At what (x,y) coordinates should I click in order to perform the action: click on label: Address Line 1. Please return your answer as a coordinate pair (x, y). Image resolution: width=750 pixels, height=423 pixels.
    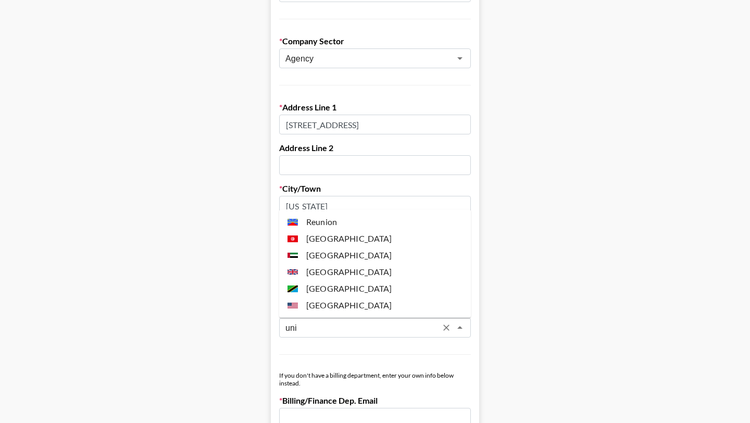
    Looking at the image, I should click on (375, 107).